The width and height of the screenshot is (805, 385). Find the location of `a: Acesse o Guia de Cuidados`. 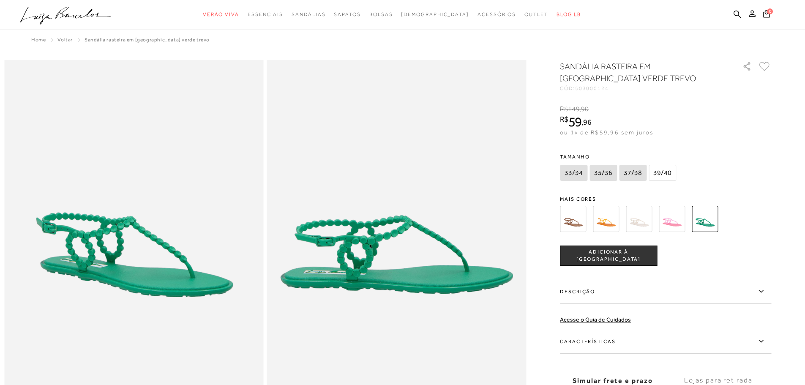

a: Acesse o Guia de Cuidados is located at coordinates (595, 319).